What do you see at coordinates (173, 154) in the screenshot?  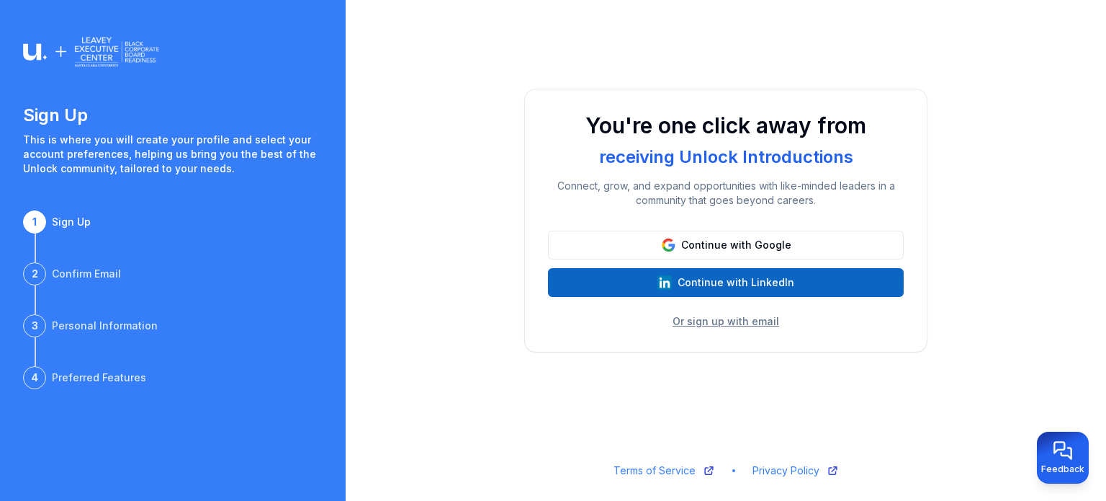 I see `p: This is where you will create your profile and select your account preferences, helping us bring ...` at bounding box center [173, 154].